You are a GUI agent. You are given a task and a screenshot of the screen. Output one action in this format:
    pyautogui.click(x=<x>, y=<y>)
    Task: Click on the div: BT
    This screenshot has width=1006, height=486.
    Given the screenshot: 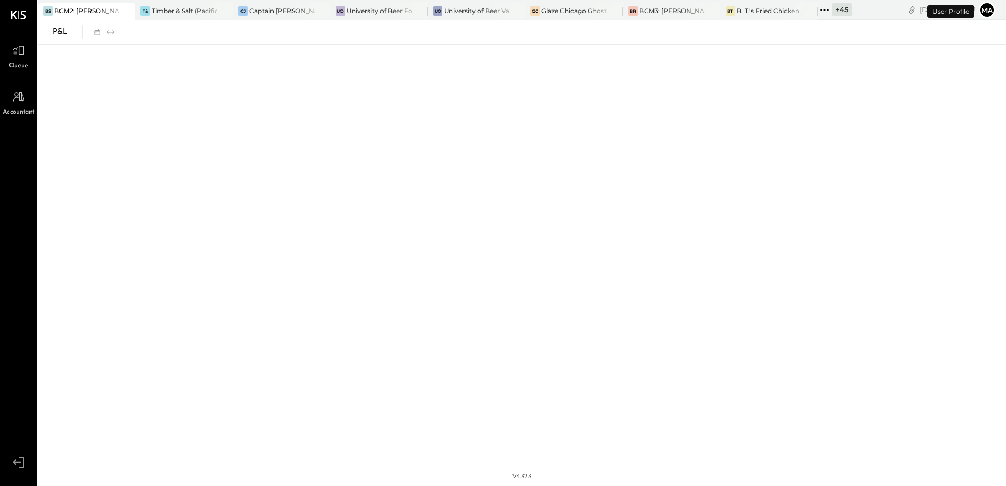 What is the action you would take?
    pyautogui.click(x=731, y=11)
    